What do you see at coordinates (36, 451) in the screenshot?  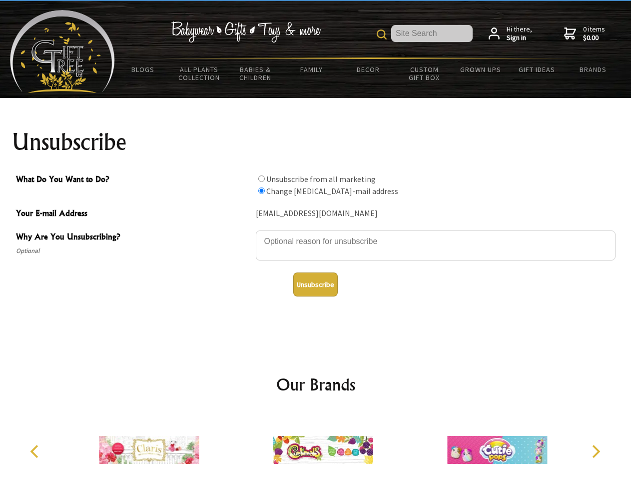 I see `button: Previous` at bounding box center [36, 451].